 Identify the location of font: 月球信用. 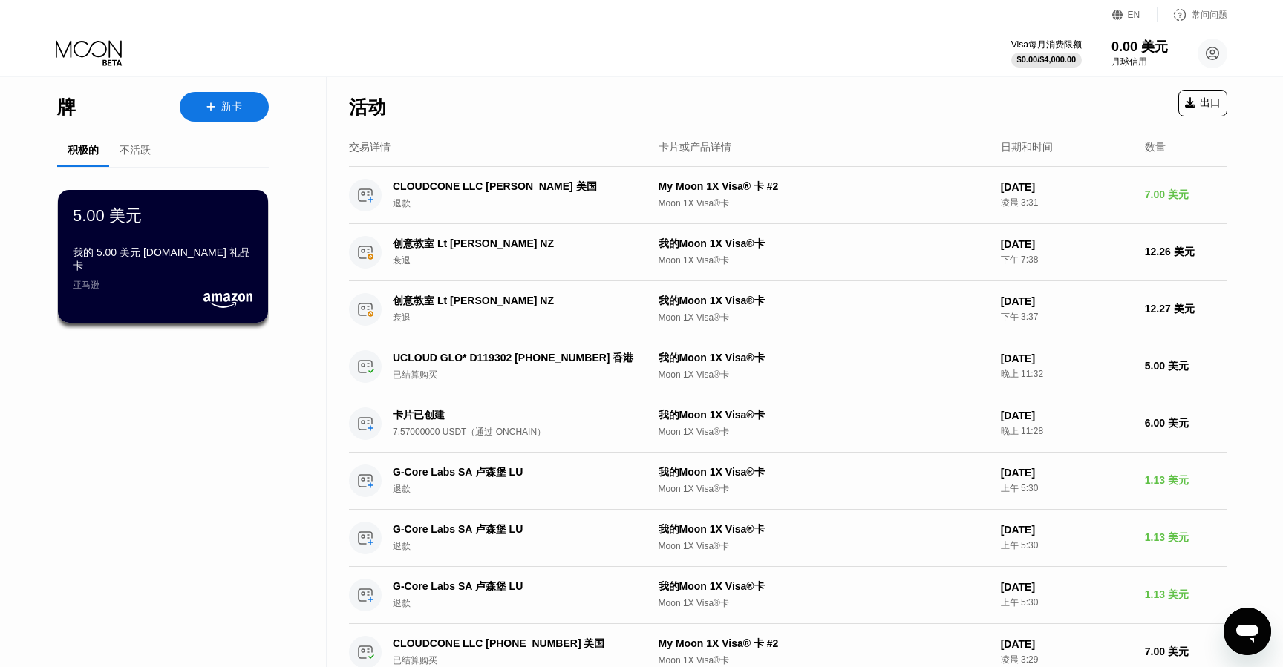
(1129, 62).